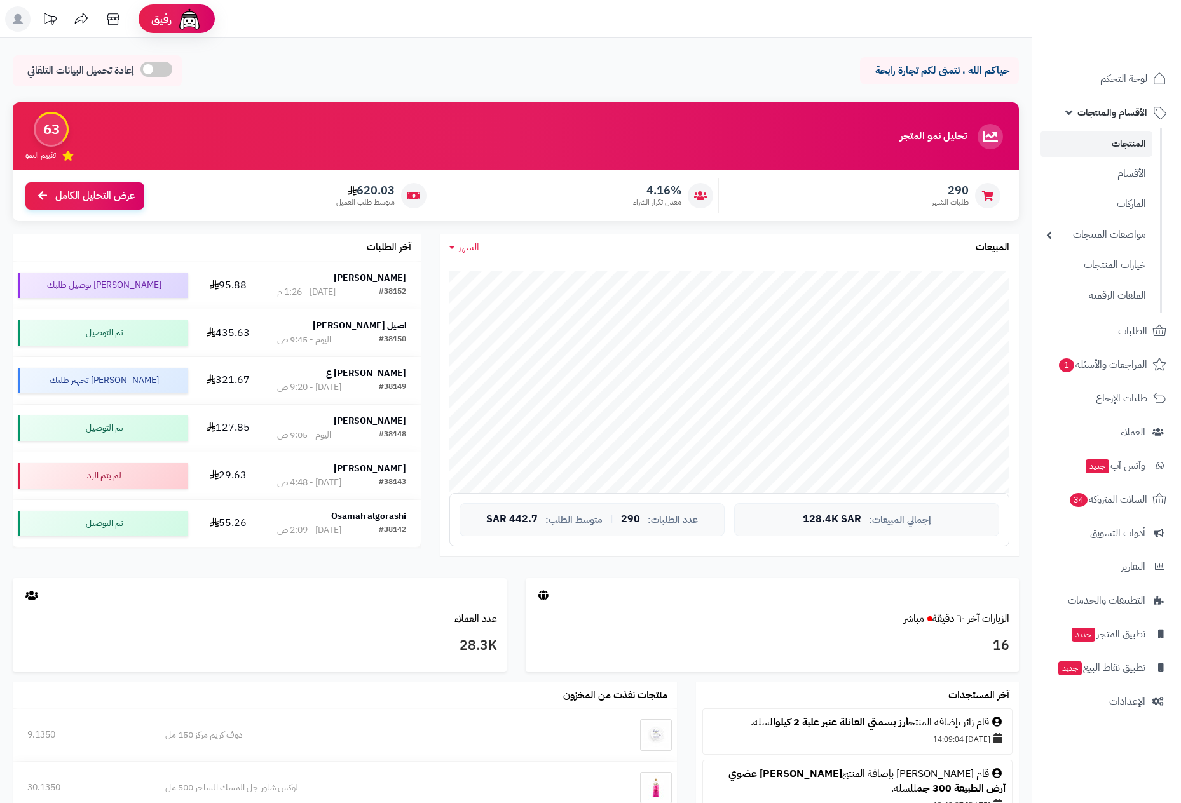 The height and width of the screenshot is (803, 1181). Describe the element at coordinates (1106, 634) in the screenshot. I see `a: تطبيق المتجرجديد` at that location.